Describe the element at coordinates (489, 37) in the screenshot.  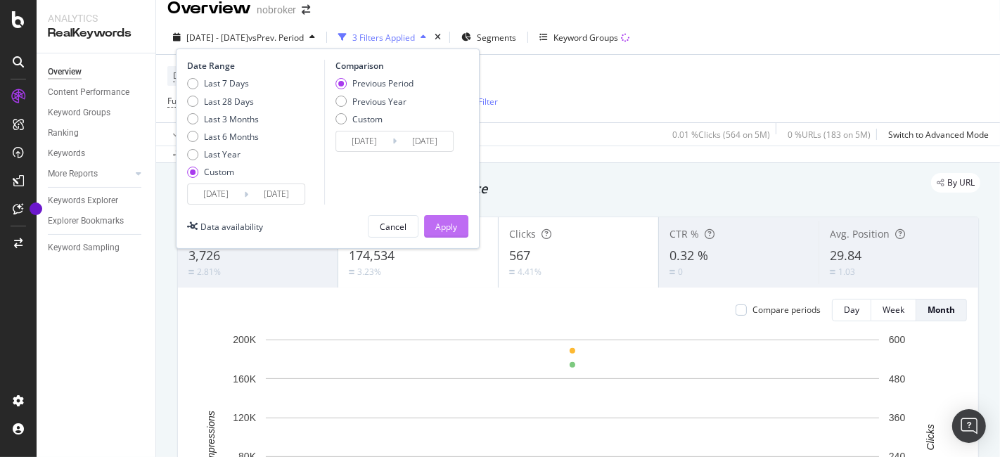
I see `button: Segments` at that location.